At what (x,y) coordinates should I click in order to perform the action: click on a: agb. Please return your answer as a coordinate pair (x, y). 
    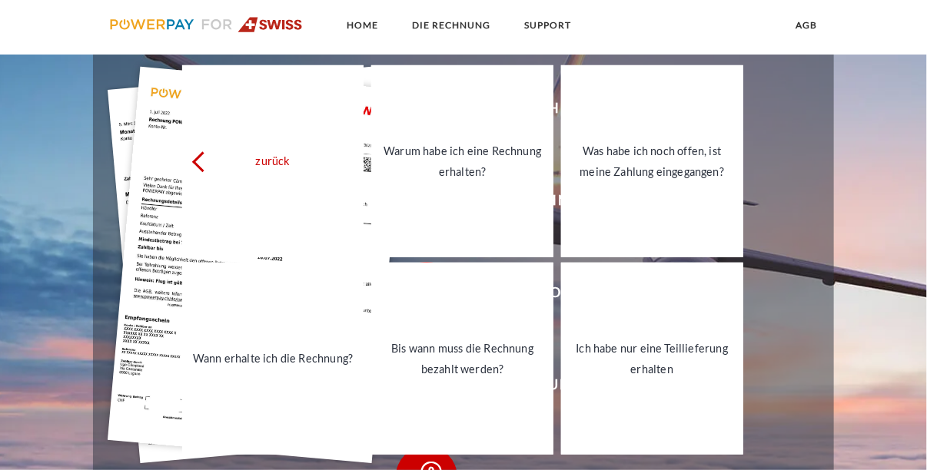
    Looking at the image, I should click on (806, 25).